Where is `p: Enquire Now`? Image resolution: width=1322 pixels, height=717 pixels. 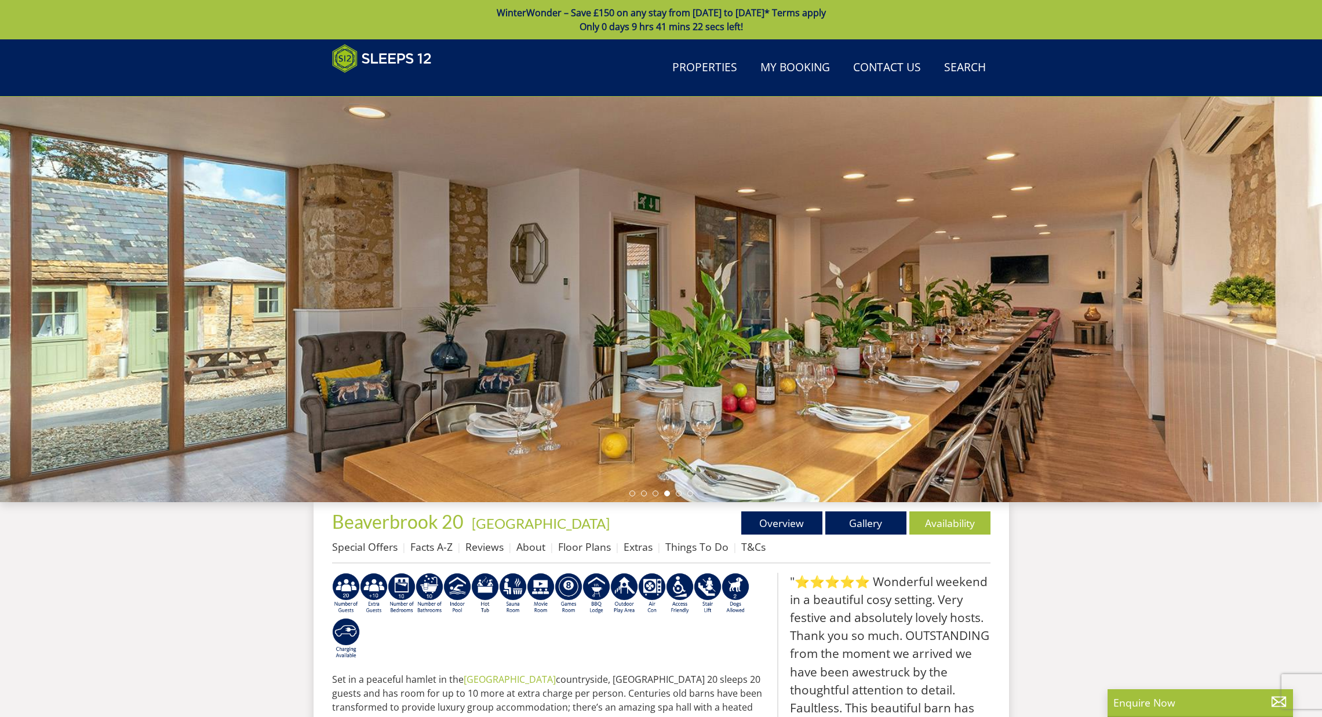
p: Enquire Now is located at coordinates (1200, 703).